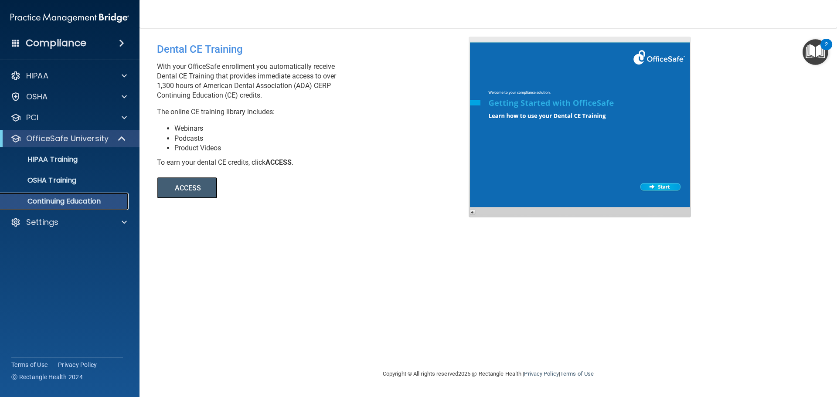 Image resolution: width=837 pixels, height=397 pixels. I want to click on li: Podcasts, so click(325, 139).